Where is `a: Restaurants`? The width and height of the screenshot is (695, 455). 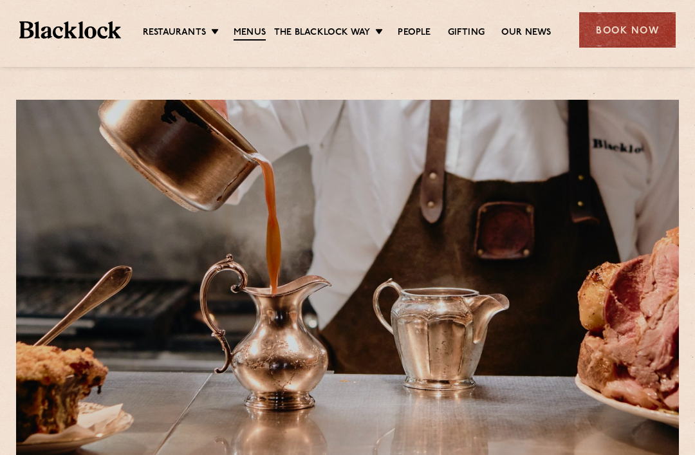 a: Restaurants is located at coordinates (174, 33).